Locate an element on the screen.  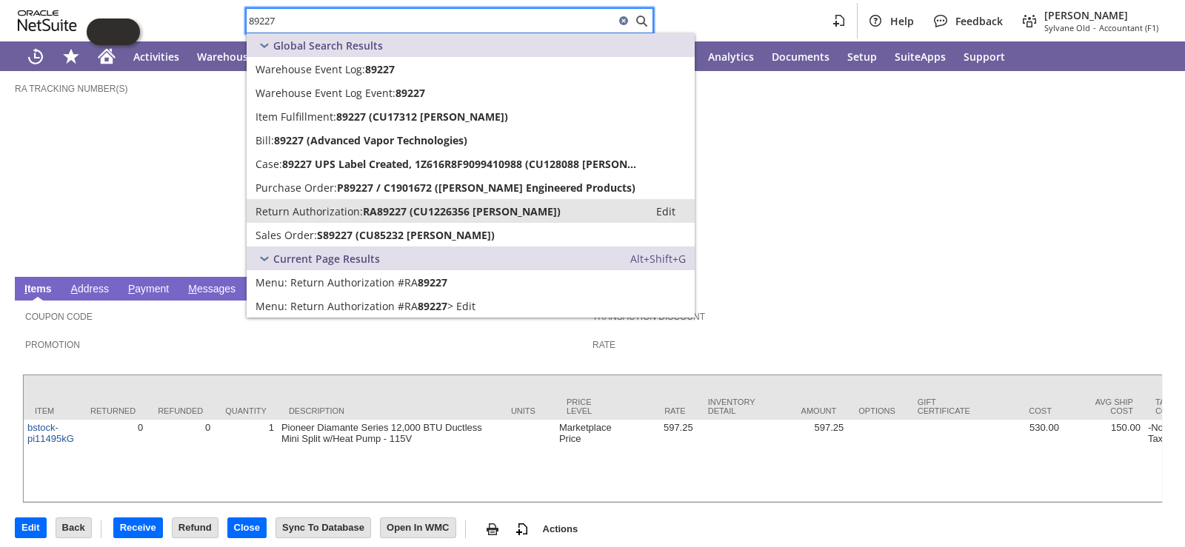
span: Purchase Order: is located at coordinates (296, 187).